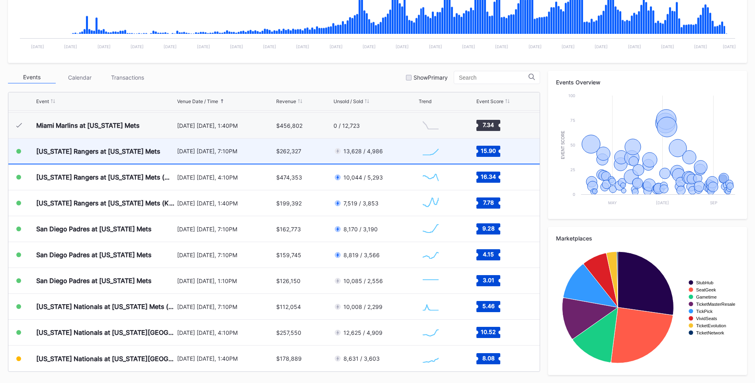 This screenshot has height=383, width=755. I want to click on div: Events, so click(32, 77).